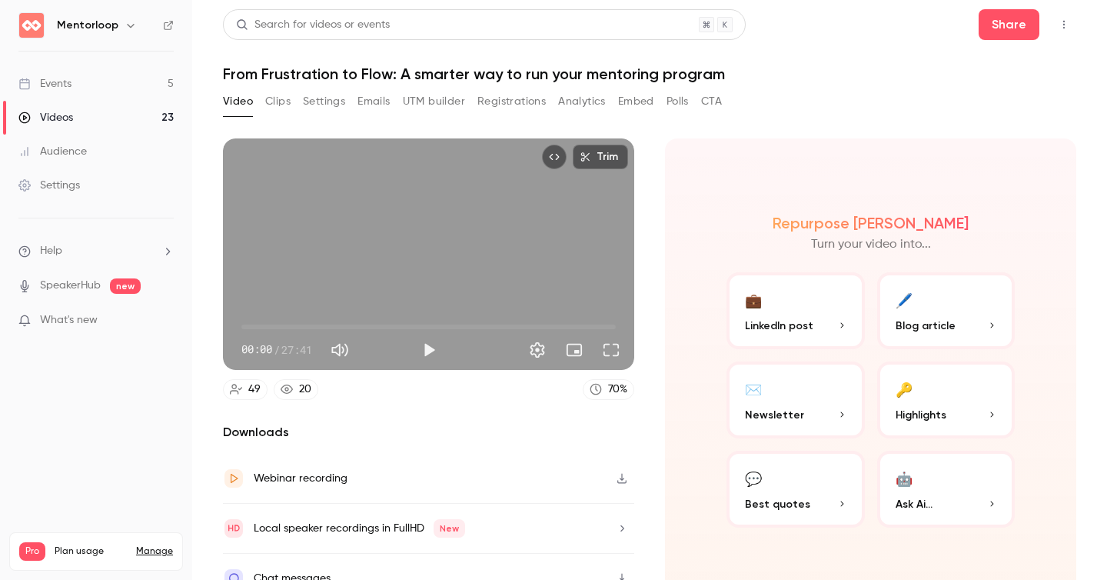 Image resolution: width=1107 pixels, height=580 pixels. Describe the element at coordinates (429, 350) in the screenshot. I see `button: Play` at that location.